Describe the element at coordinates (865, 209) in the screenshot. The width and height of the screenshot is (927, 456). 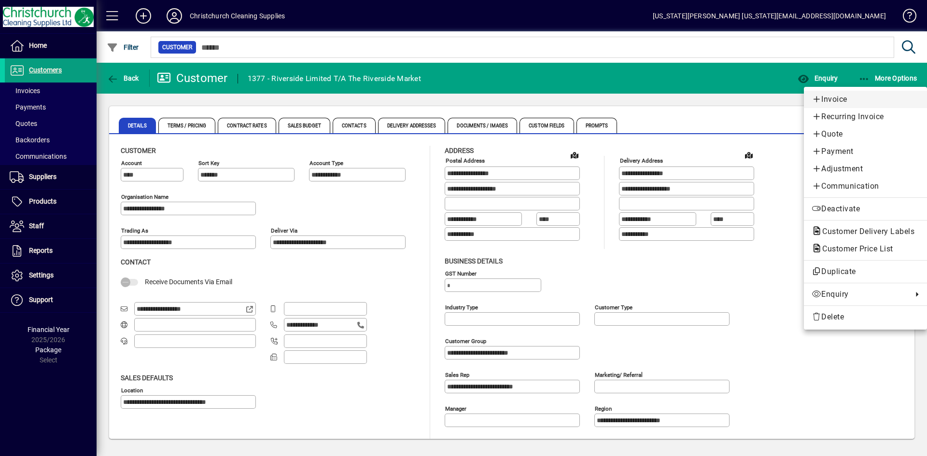
I see `span: Deactivate` at that location.